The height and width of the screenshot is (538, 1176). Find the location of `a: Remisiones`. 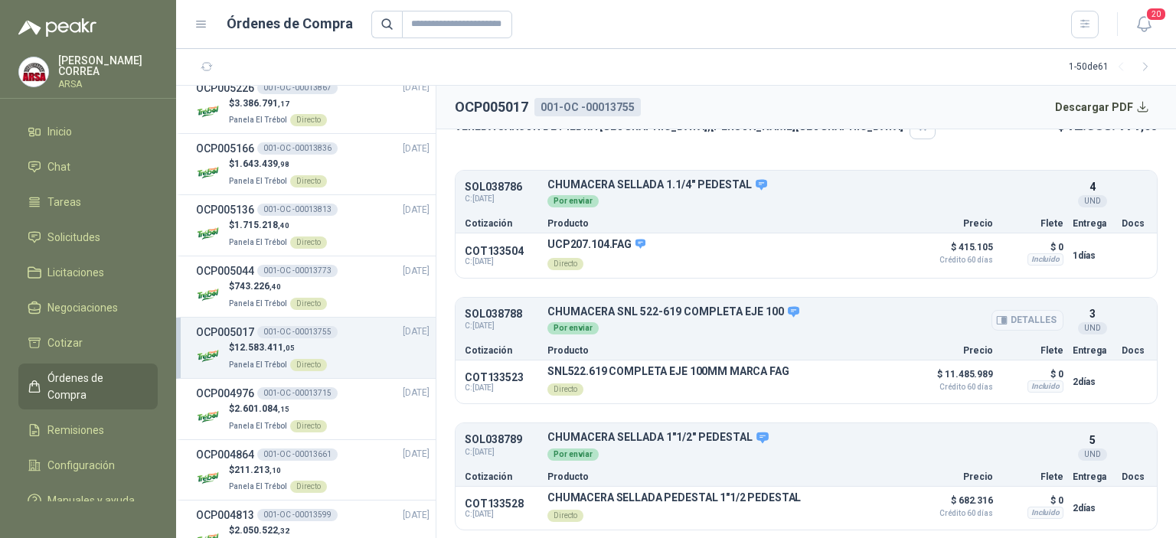

a: Remisiones is located at coordinates (88, 430).